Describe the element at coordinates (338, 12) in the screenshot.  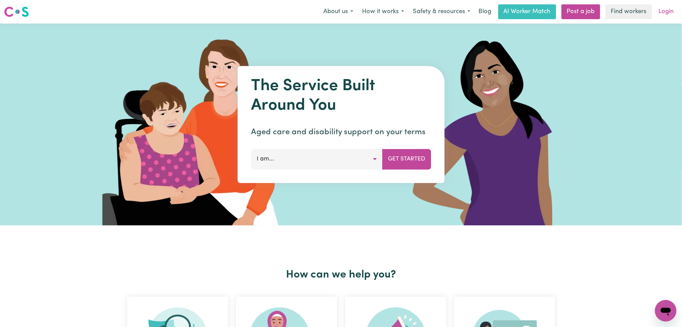
I see `button: About us` at that location.